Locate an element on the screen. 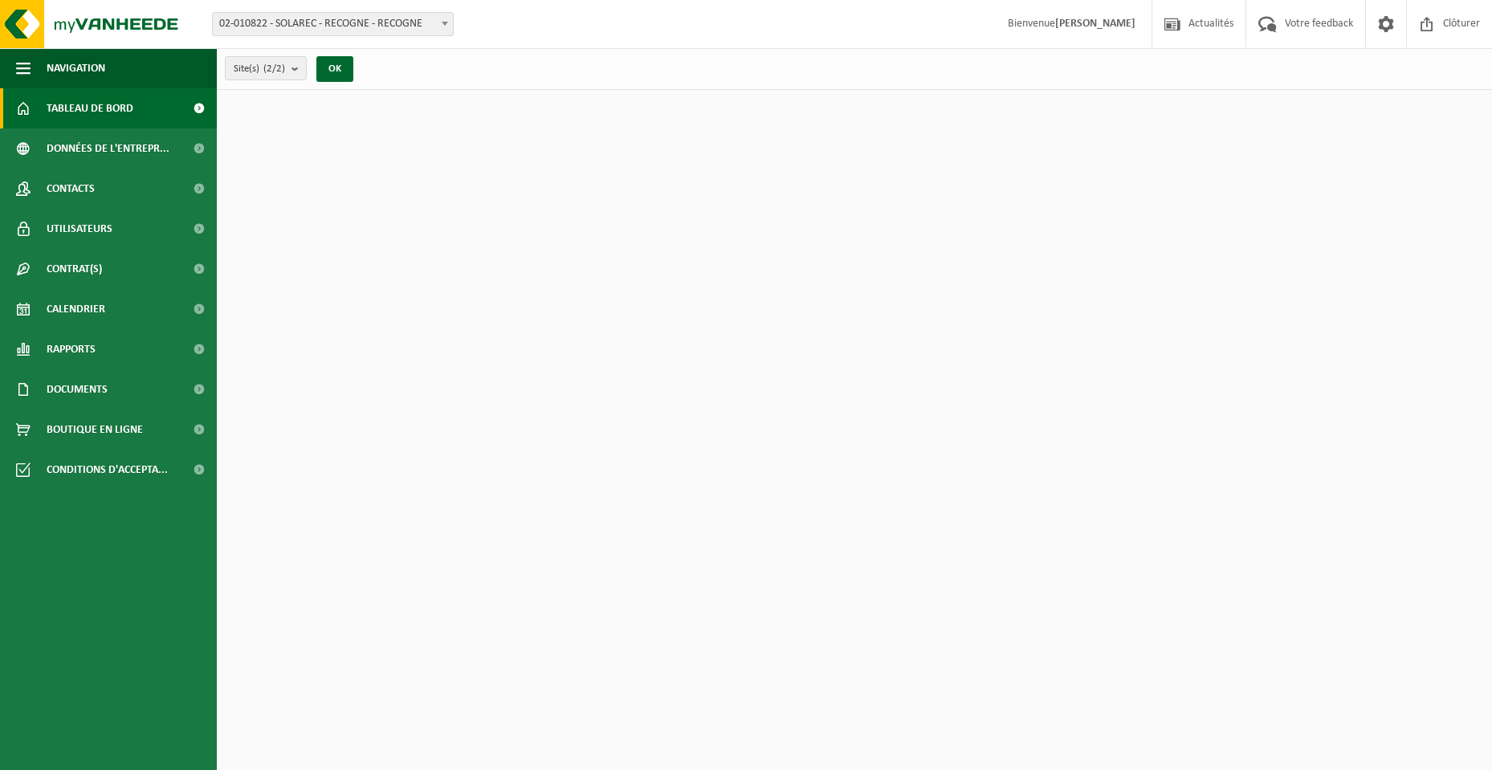  span: Utilisateurs is located at coordinates (79, 229).